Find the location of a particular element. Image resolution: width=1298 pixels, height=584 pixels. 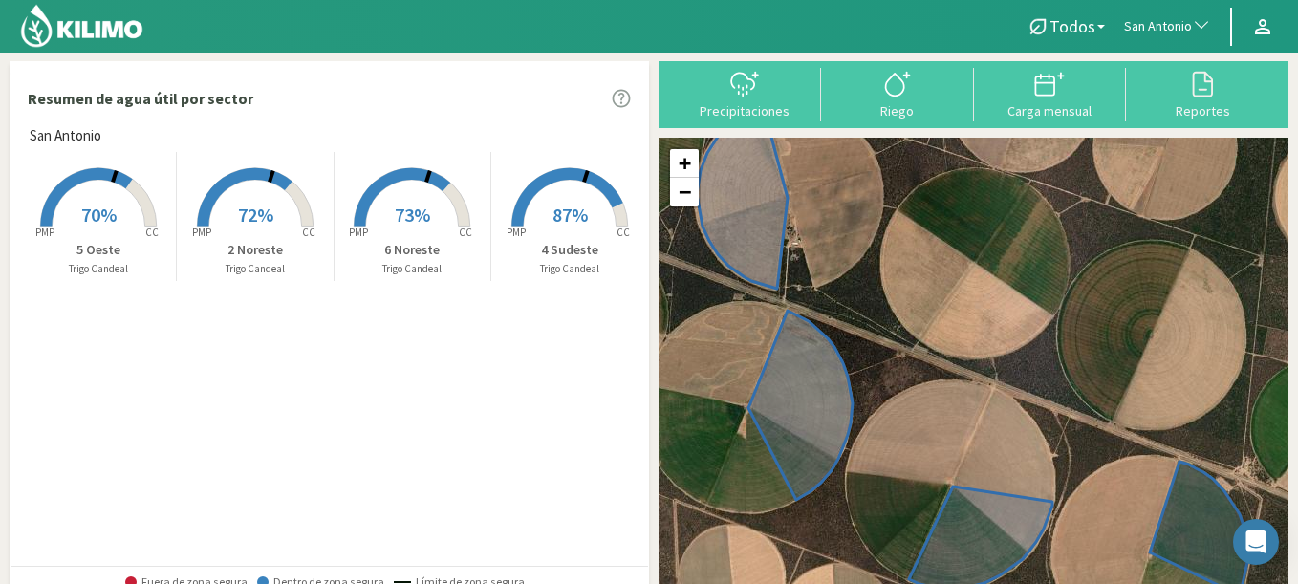

span: Todos is located at coordinates (1073, 26).